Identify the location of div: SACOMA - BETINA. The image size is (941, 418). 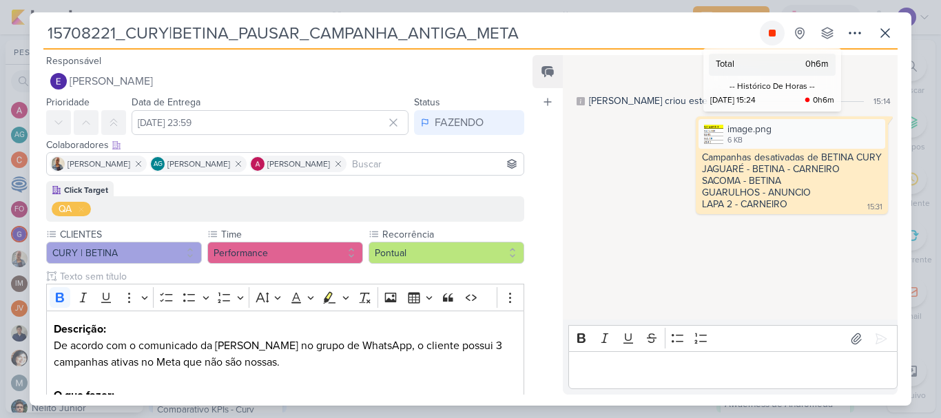
(791, 180).